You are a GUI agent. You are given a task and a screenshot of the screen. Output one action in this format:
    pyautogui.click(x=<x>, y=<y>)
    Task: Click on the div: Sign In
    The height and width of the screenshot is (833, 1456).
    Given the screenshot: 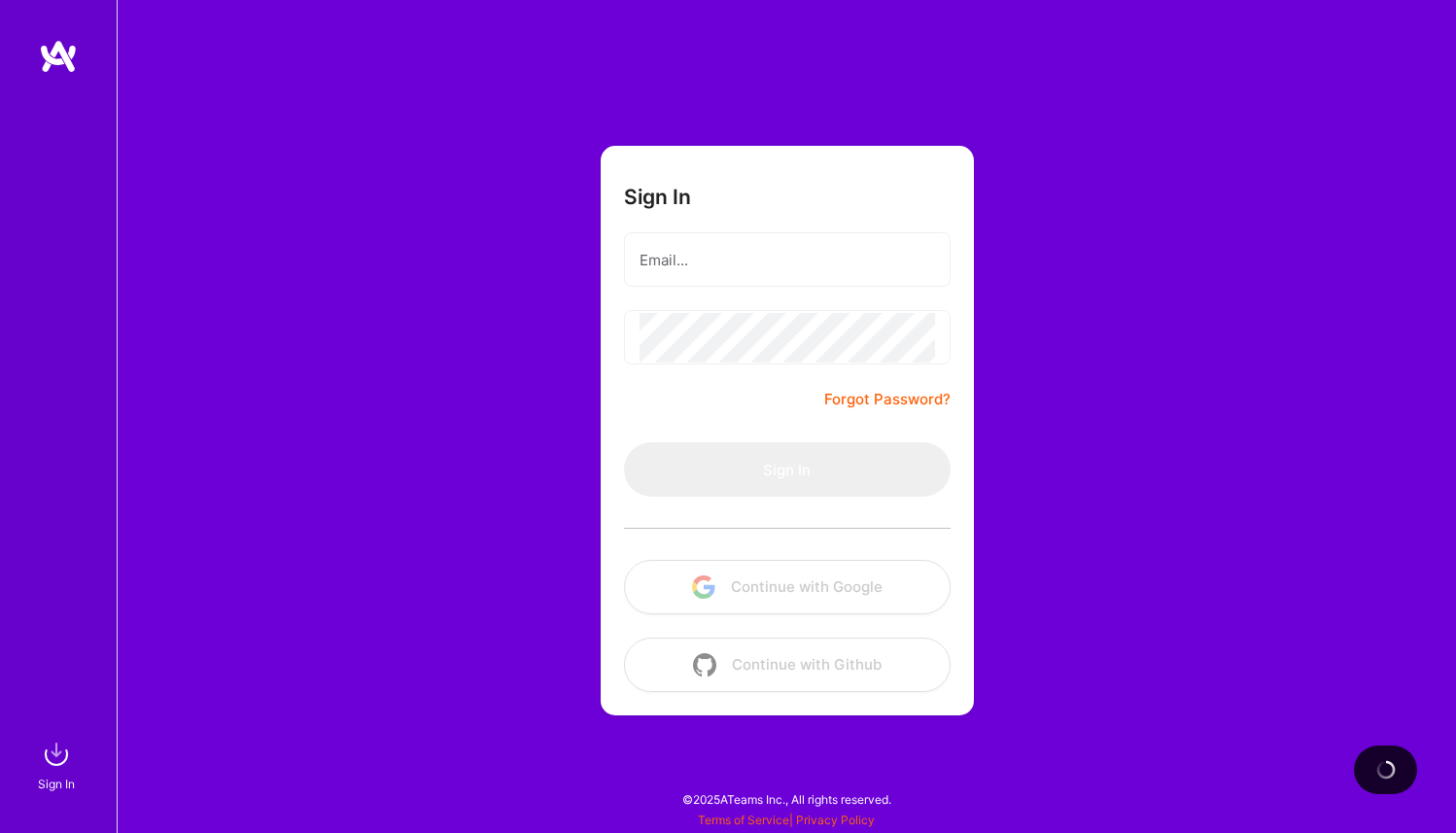 What is the action you would take?
    pyautogui.click(x=57, y=783)
    